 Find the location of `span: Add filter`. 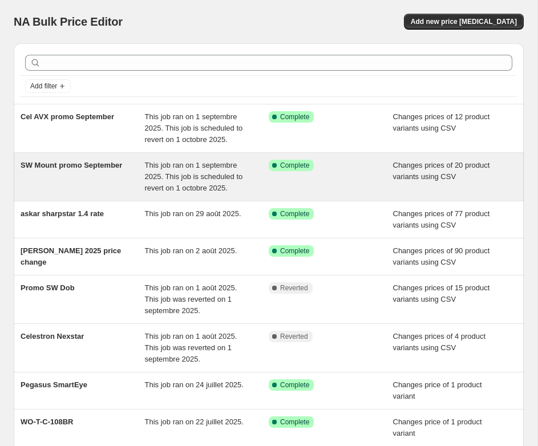

span: Add filter is located at coordinates (43, 86).